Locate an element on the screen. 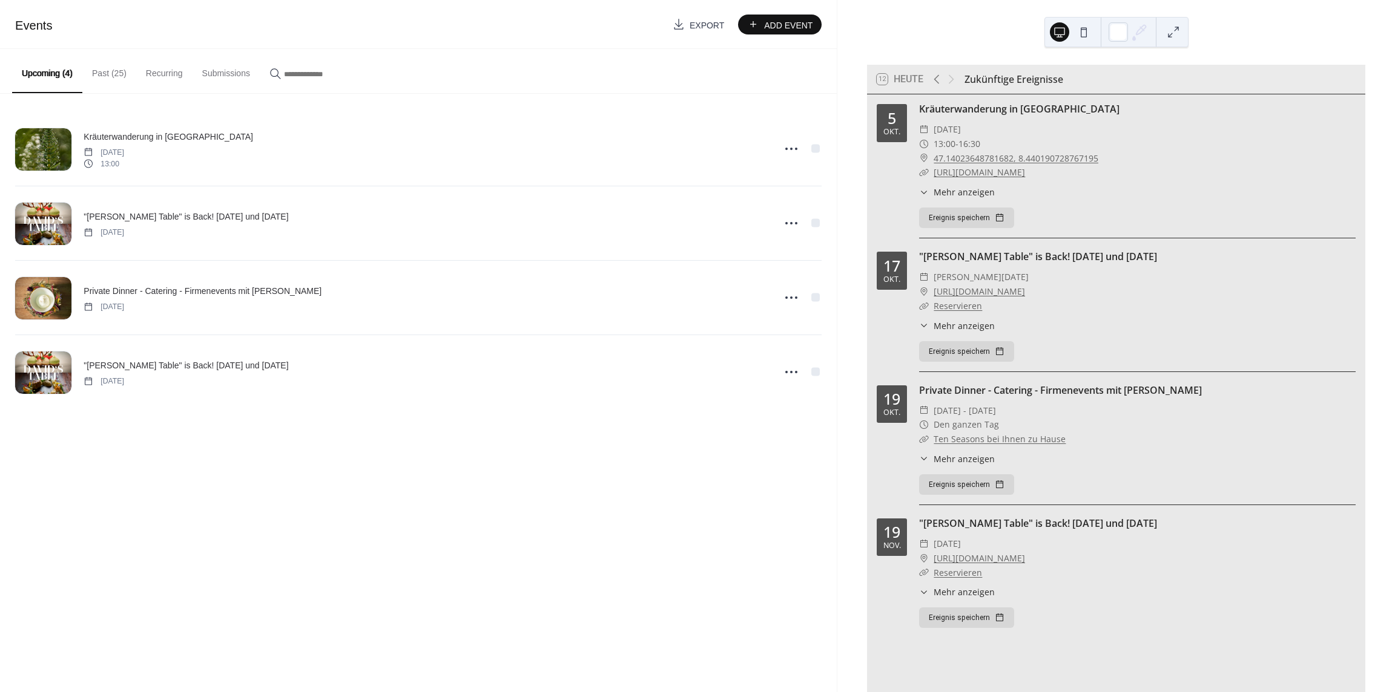  div: 17 is located at coordinates (892, 266).